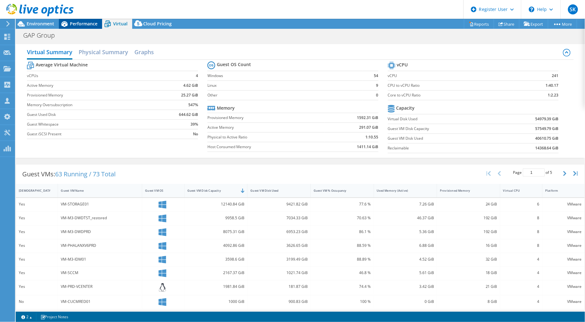 The image size is (585, 322). What do you see at coordinates (92, 124) in the screenshot?
I see `label: Guest Whitespace` at bounding box center [92, 124].